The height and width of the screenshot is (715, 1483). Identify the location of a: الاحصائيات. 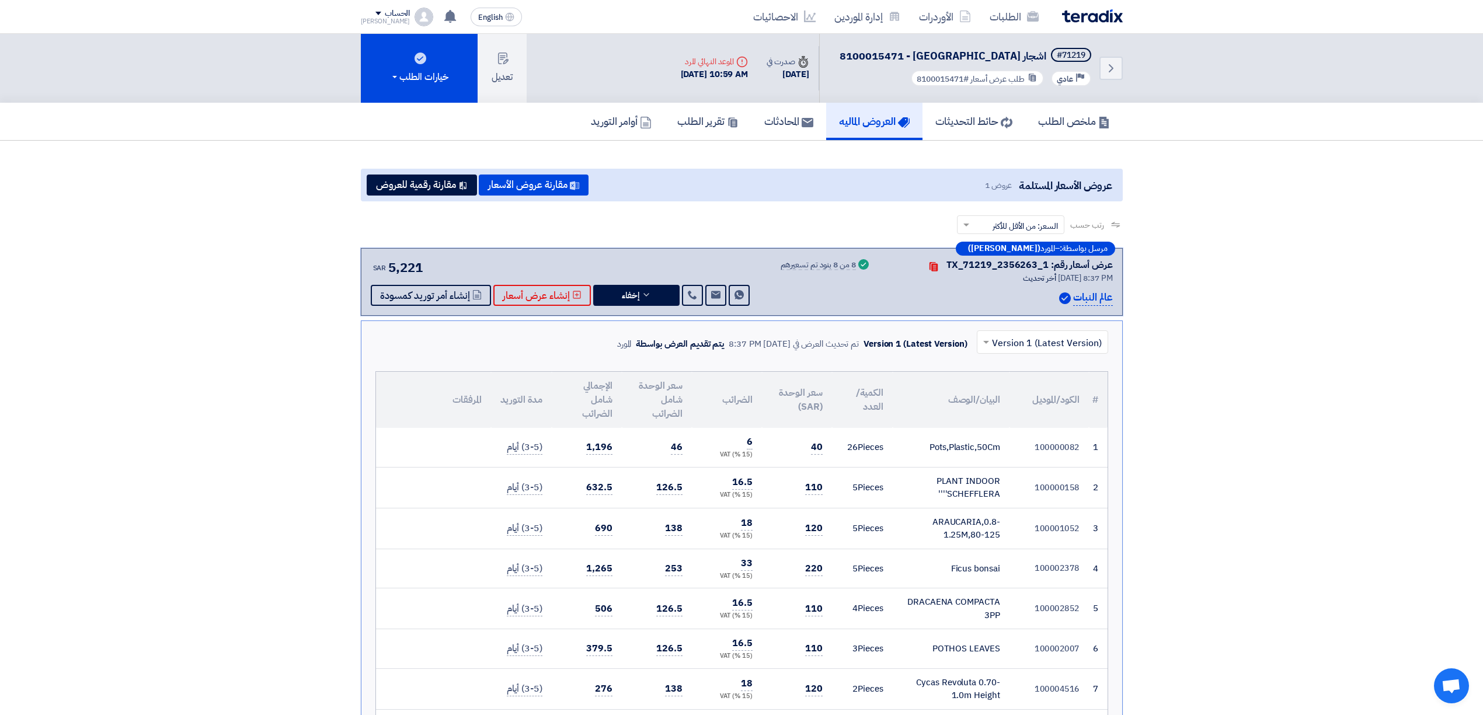
(784, 16).